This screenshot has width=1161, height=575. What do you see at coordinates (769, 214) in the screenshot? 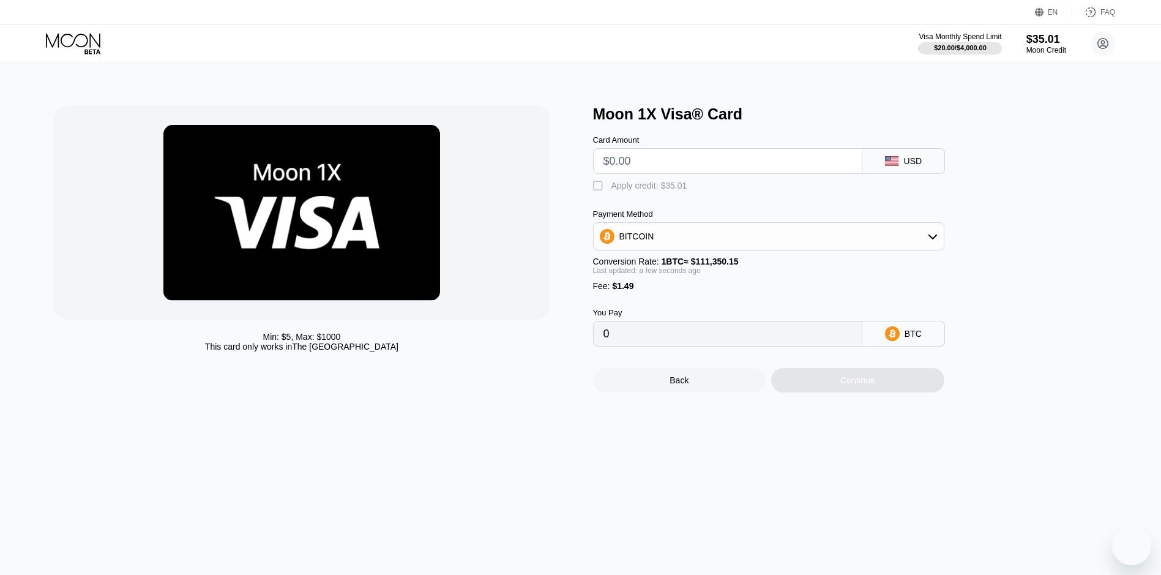
I see `div: Payment Method` at bounding box center [769, 214].